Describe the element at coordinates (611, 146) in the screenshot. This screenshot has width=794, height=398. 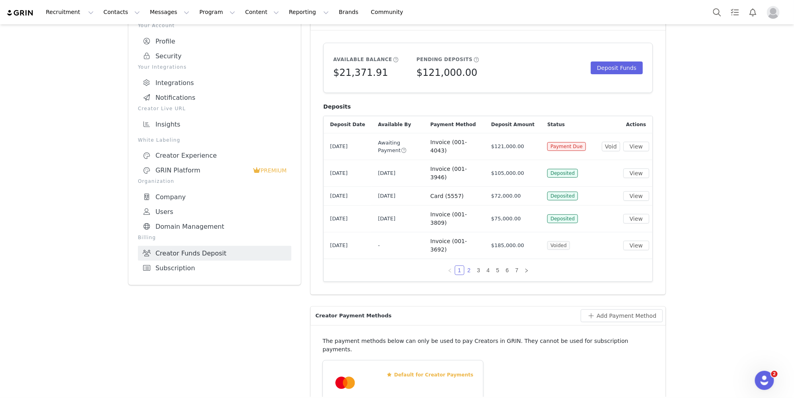
I see `button: Void` at that location.